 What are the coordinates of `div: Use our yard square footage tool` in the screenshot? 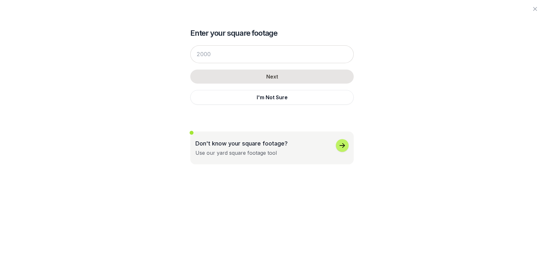 It's located at (236, 153).